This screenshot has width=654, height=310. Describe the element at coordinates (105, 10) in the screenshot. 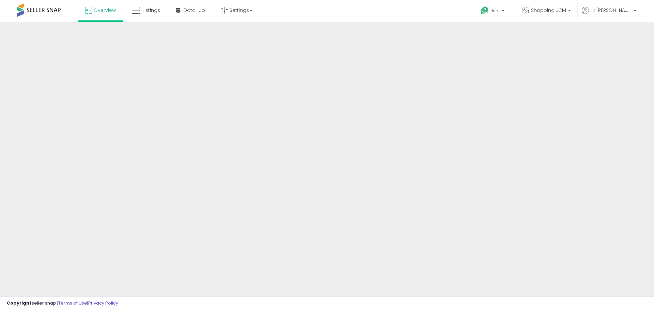

I see `span: Overview` at that location.